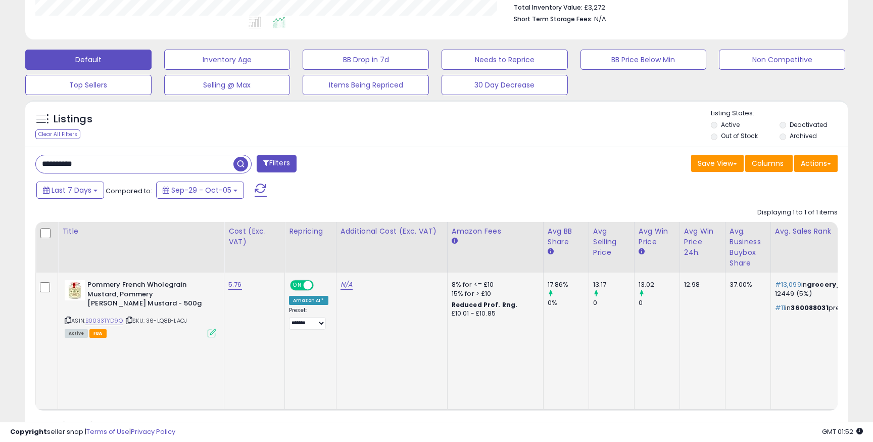  I want to click on b: Short Term Storage Fees:, so click(553, 19).